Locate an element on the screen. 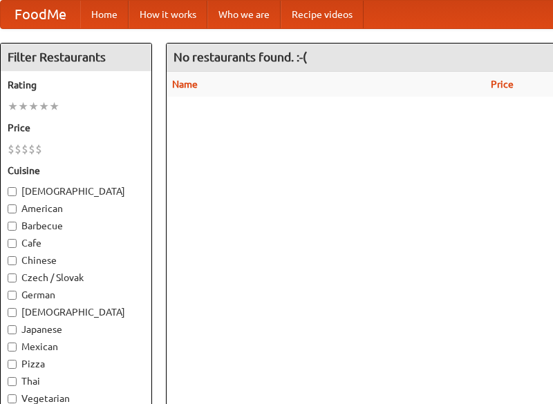 The image size is (553, 404). label: Pizza is located at coordinates (76, 364).